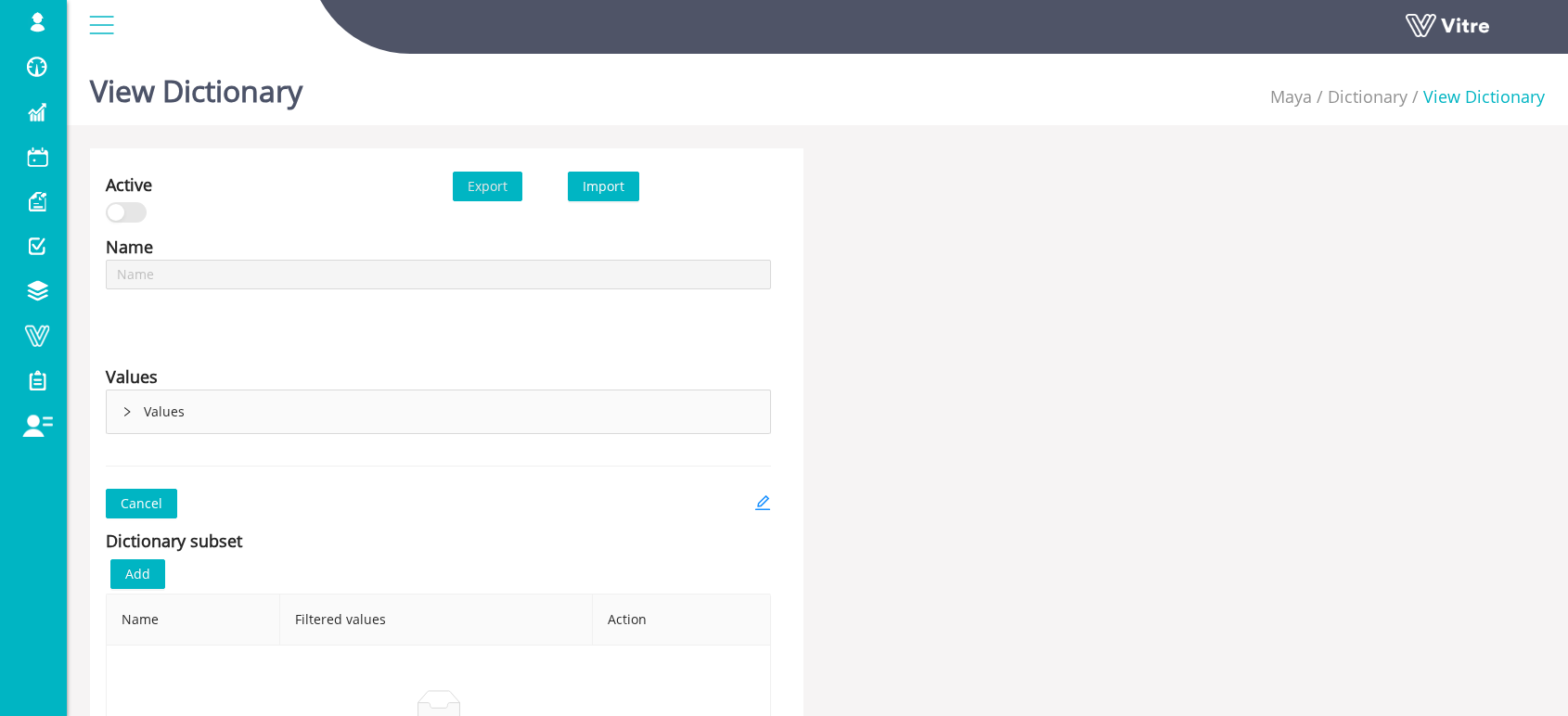  I want to click on th: Action, so click(682, 620).